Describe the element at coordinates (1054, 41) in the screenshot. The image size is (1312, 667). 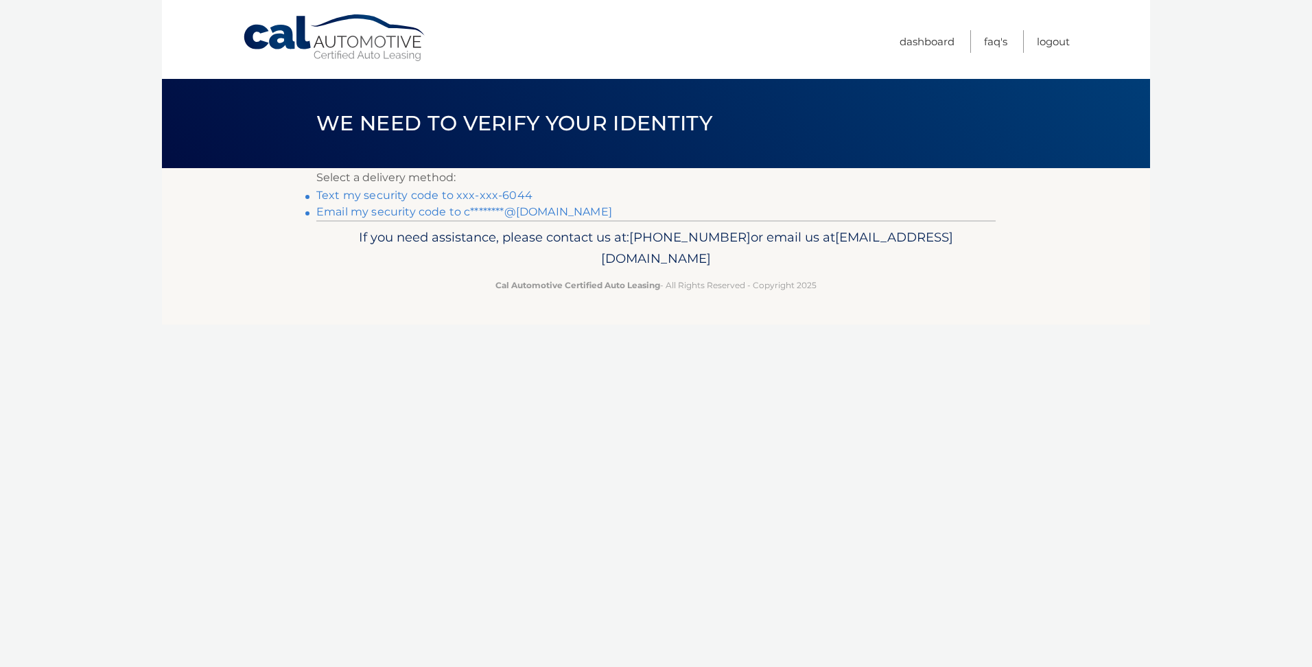
I see `a: Logout` at that location.